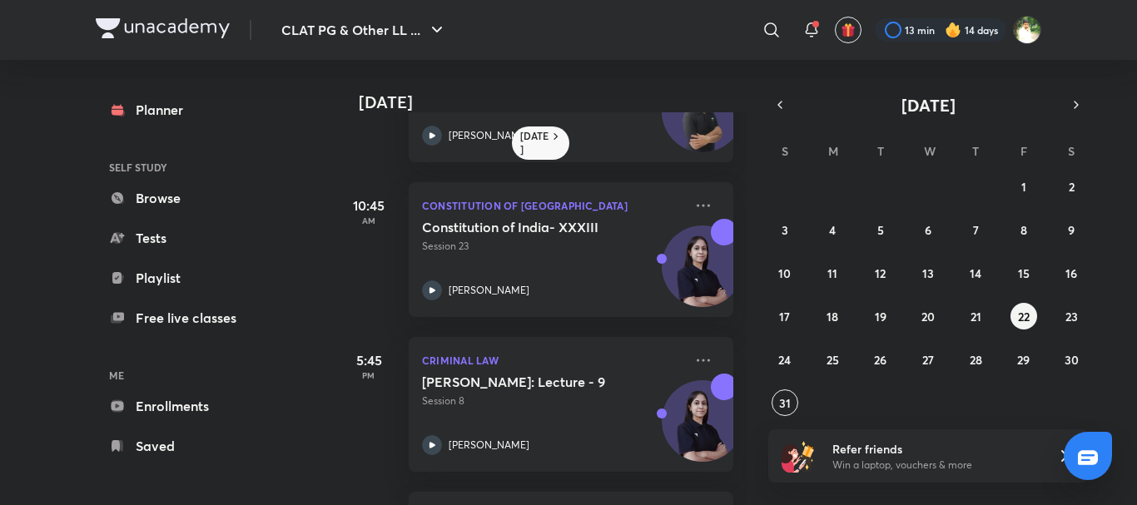 Image resolution: width=1137 pixels, height=505 pixels. What do you see at coordinates (369, 206) in the screenshot?
I see `h5: 10:45` at bounding box center [369, 206].